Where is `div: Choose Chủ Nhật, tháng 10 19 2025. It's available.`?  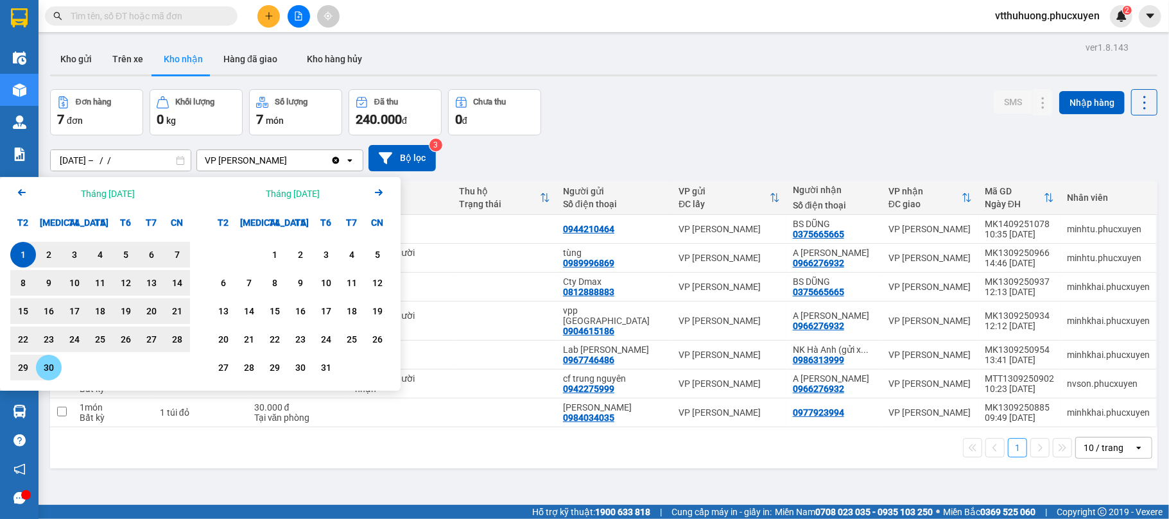 div: Choose Chủ Nhật, tháng 10 19 2025. It's available. is located at coordinates (377, 311).